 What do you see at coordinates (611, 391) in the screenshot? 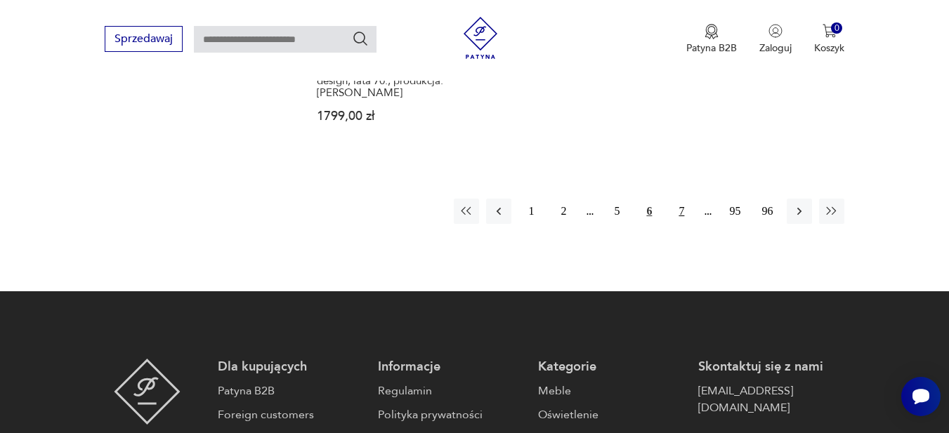
I see `a: Meble` at bounding box center [611, 391].